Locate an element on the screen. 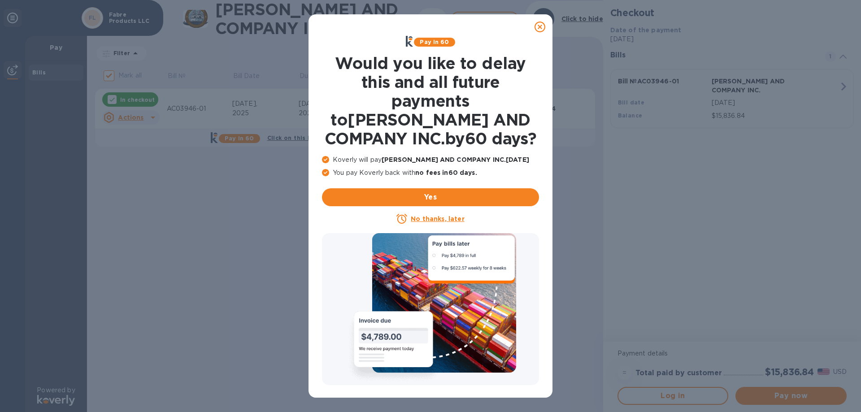 This screenshot has height=412, width=861. span: Yes is located at coordinates (430, 197).